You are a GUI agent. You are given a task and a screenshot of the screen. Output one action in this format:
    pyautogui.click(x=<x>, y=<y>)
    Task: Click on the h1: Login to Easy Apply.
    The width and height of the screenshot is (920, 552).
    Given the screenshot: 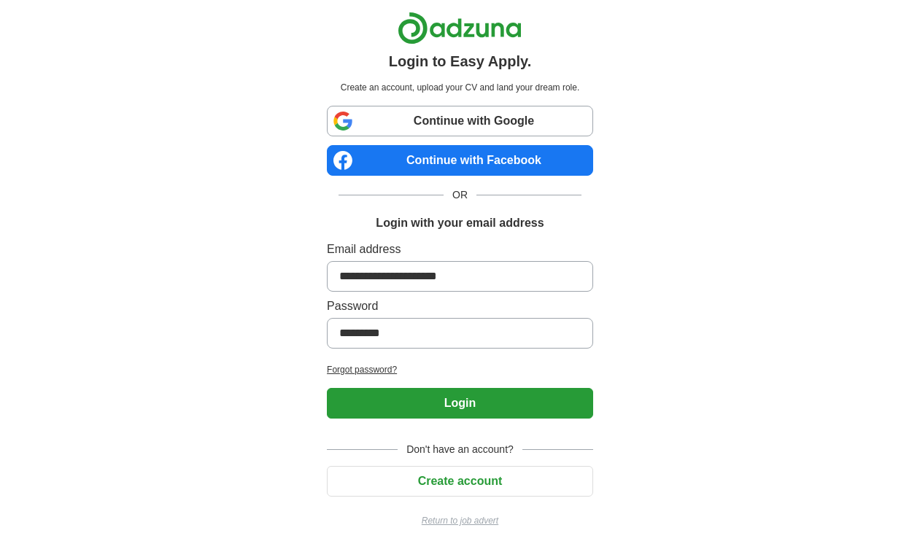 What is the action you would take?
    pyautogui.click(x=460, y=61)
    